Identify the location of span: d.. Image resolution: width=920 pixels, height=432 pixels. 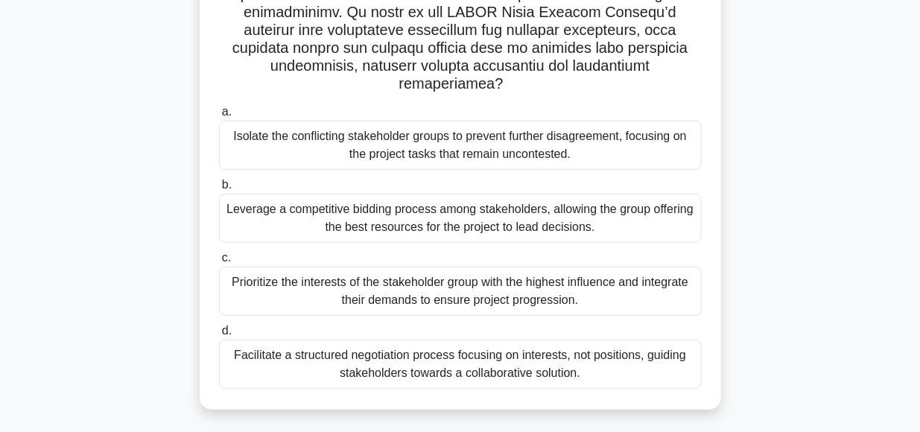
(226, 330).